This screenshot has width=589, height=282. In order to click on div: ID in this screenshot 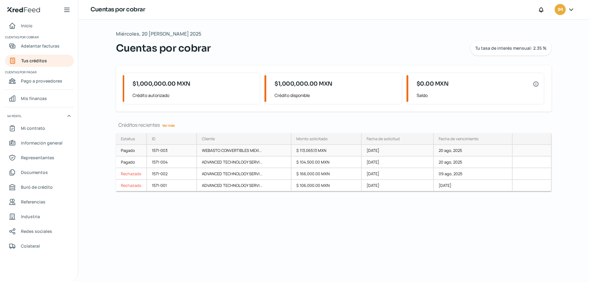, I will do `click(154, 139)`.